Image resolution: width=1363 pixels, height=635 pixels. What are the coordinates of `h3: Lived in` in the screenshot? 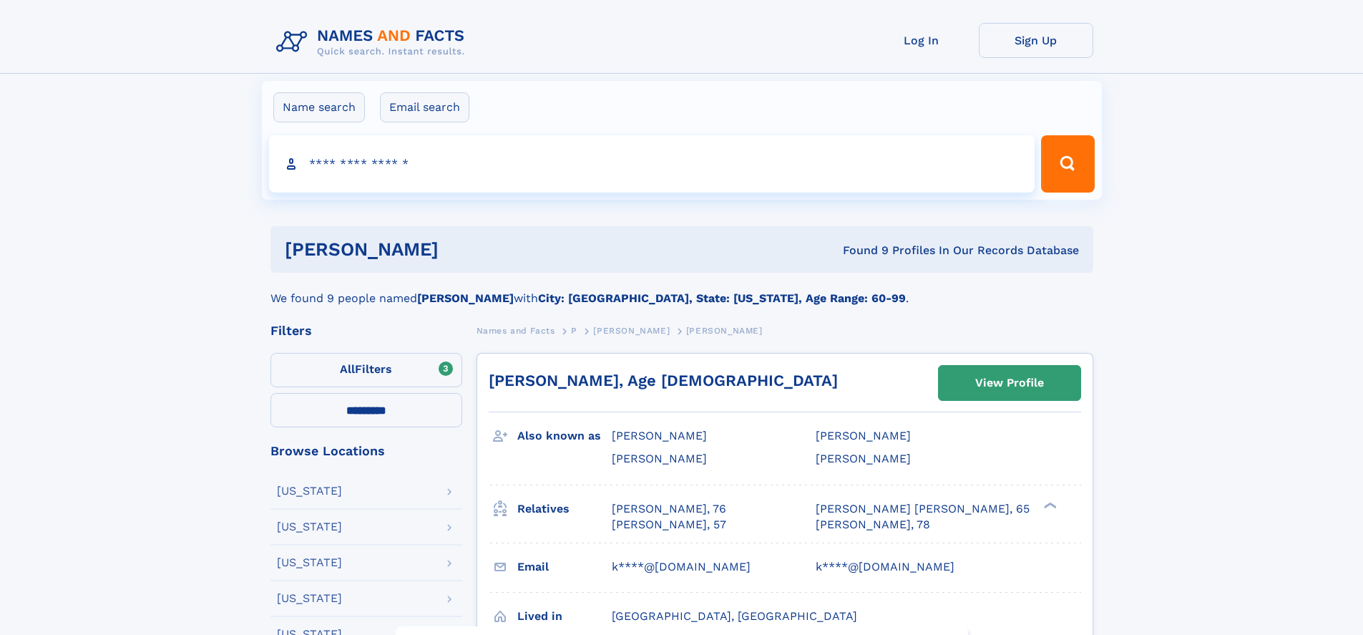 It's located at (564, 616).